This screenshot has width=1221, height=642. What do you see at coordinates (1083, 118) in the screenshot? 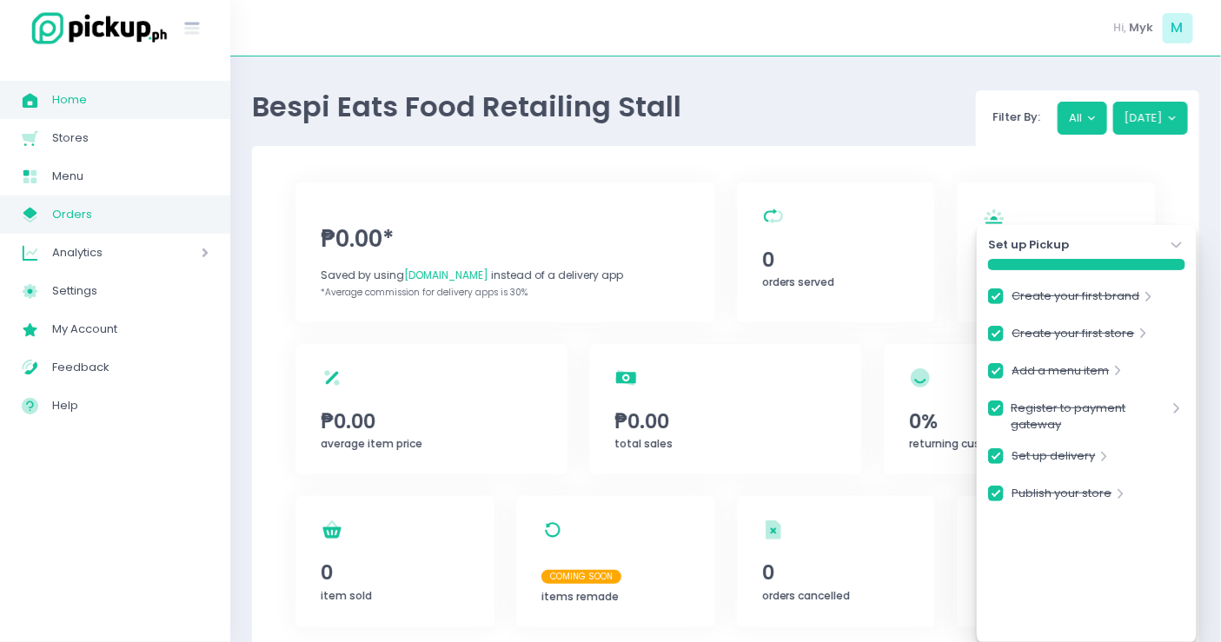
I see `button: All` at bounding box center [1083, 118].